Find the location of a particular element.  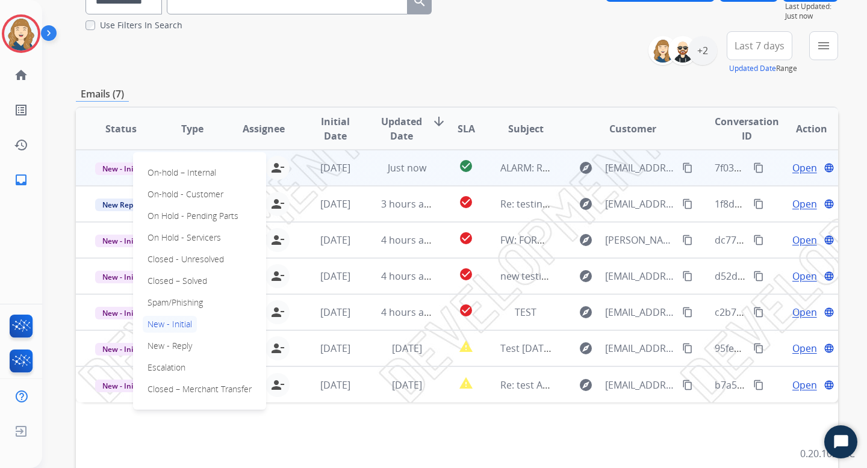

p: New - Reply is located at coordinates (170, 346).